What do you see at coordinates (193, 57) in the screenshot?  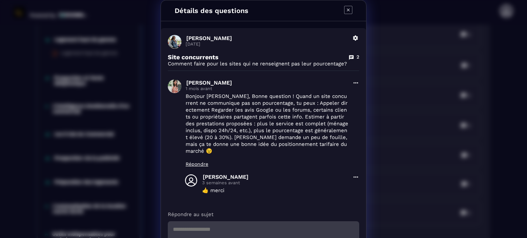 I see `p: Site concurrents` at bounding box center [193, 57].